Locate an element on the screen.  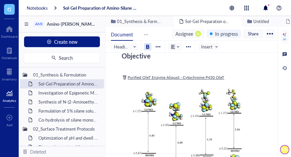
div: Notebook is located at coordinates (9, 58).